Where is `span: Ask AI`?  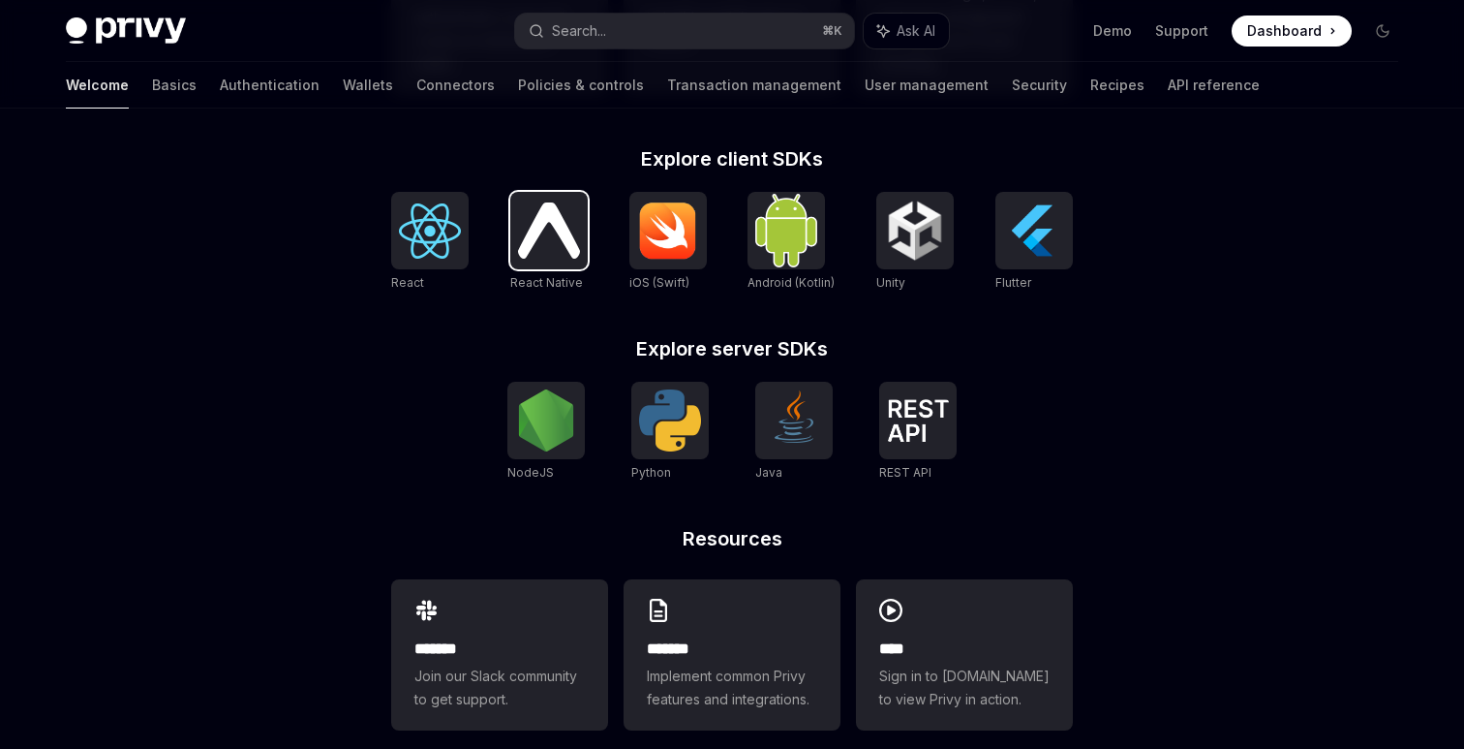
span: Ask AI is located at coordinates (916, 31).